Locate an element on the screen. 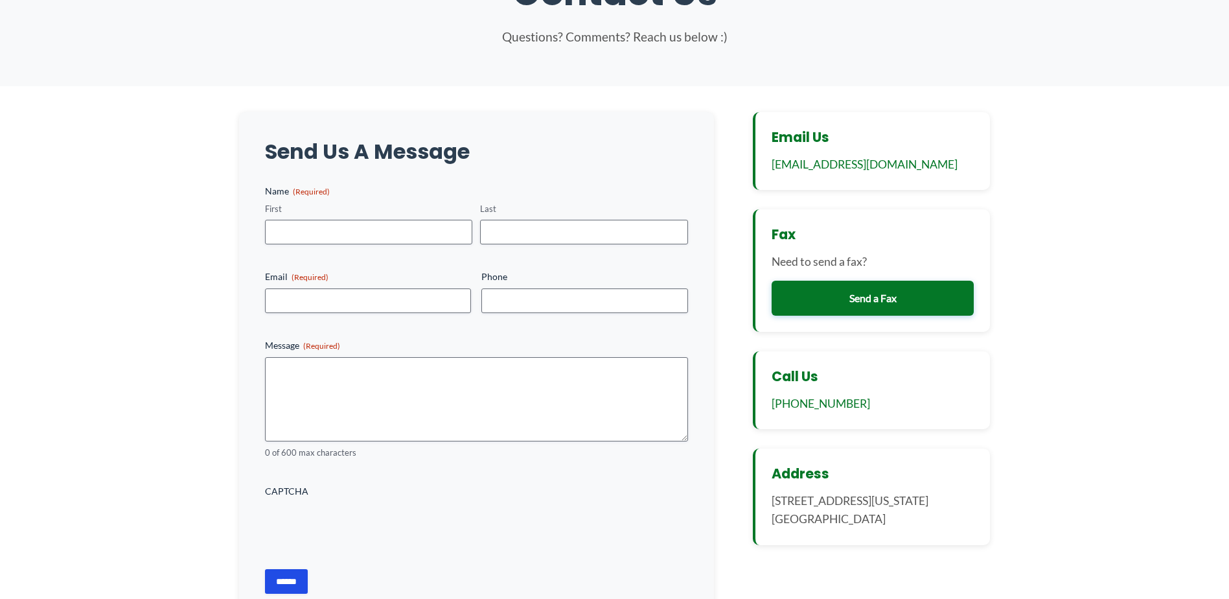 This screenshot has height=599, width=1229. label: First is located at coordinates (369, 209).